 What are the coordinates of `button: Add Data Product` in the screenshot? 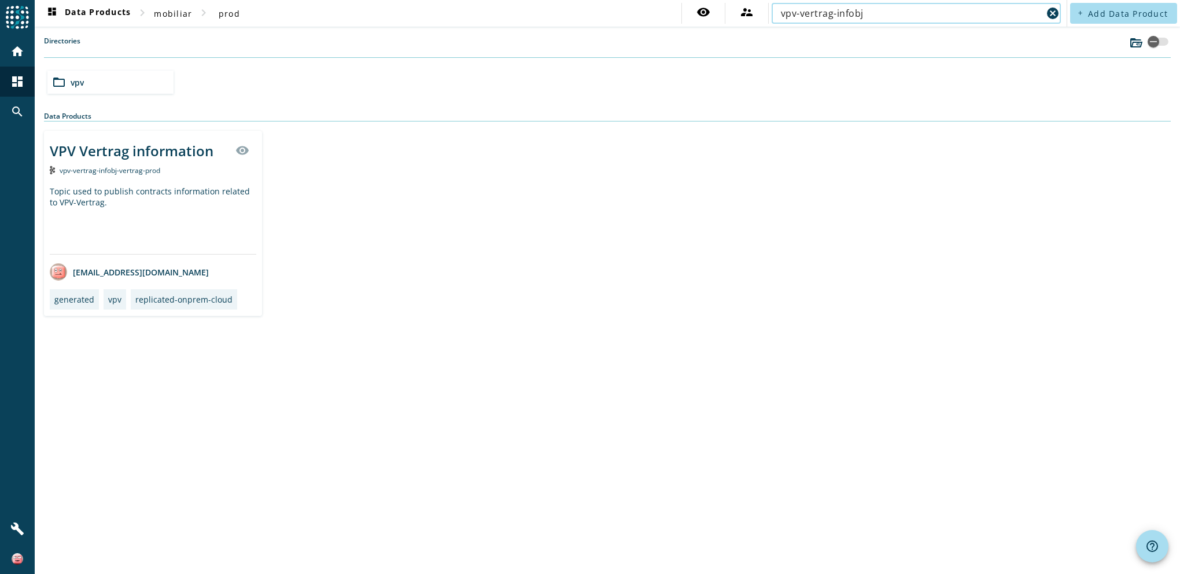 It's located at (1123, 13).